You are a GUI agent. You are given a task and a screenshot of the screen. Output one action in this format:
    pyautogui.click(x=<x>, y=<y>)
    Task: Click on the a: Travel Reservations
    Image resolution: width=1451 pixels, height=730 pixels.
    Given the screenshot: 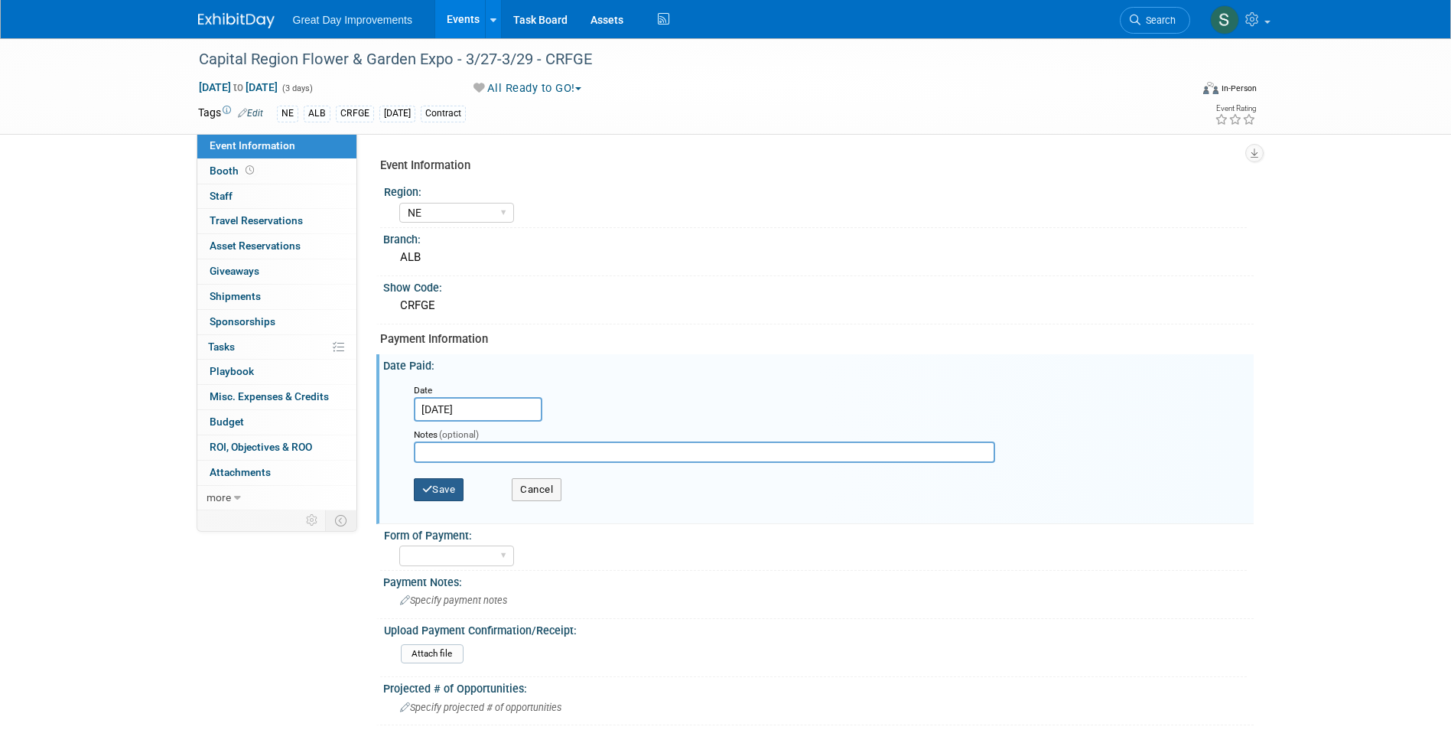 What is the action you would take?
    pyautogui.click(x=277, y=221)
    